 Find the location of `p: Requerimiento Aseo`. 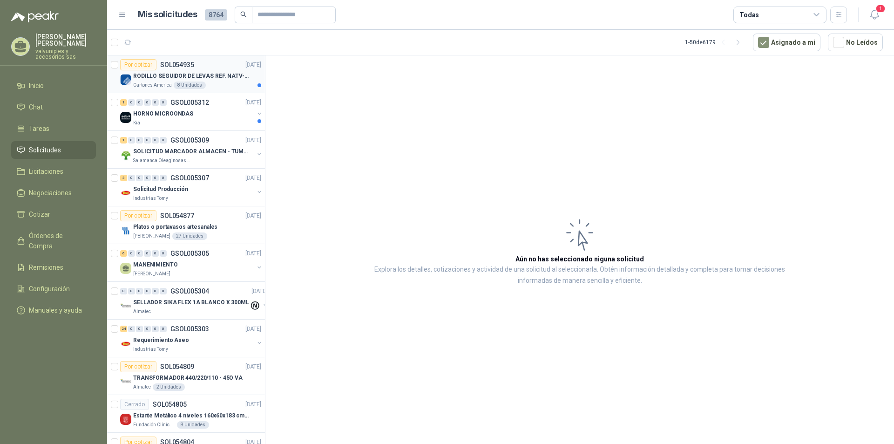

p: Requerimiento Aseo is located at coordinates (161, 340).